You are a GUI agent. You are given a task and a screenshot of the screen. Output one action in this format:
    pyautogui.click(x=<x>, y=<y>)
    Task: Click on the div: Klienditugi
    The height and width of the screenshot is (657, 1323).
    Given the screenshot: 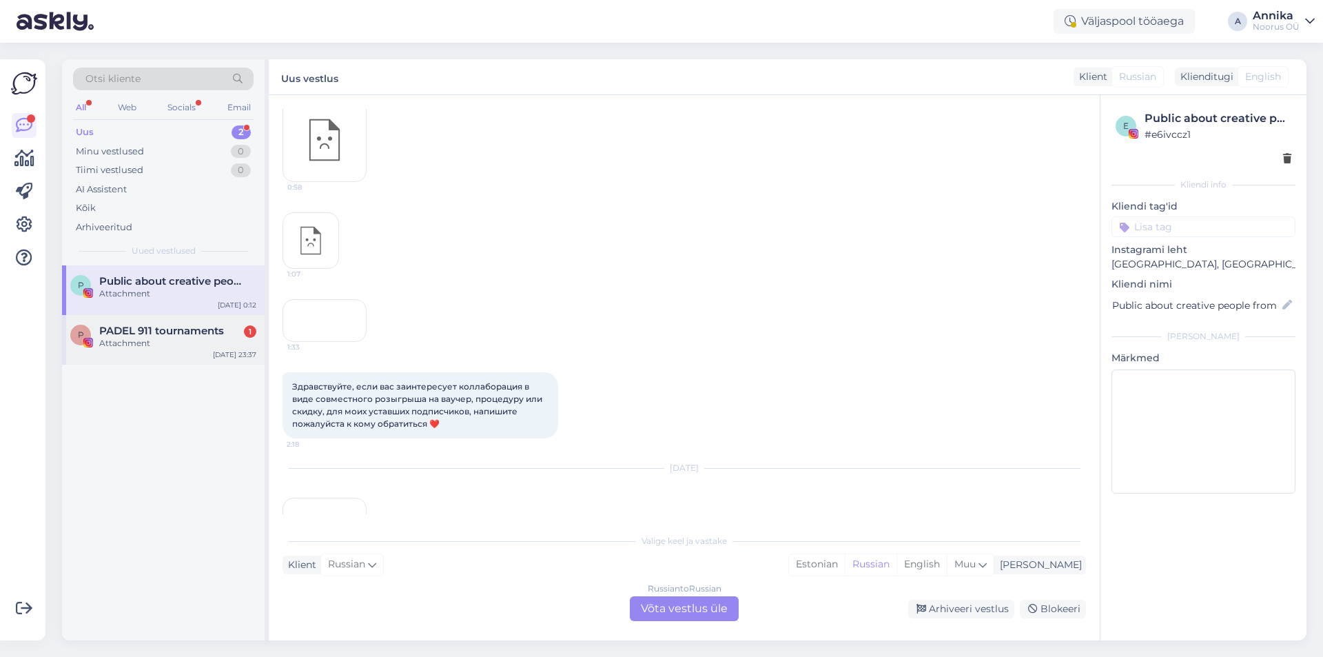 What is the action you would take?
    pyautogui.click(x=1204, y=76)
    